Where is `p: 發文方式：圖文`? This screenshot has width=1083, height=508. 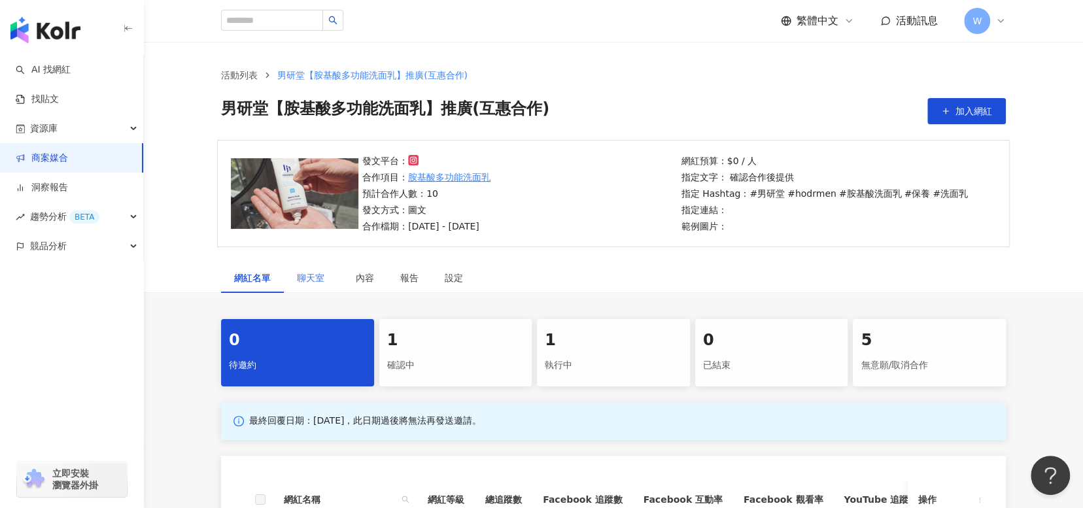
p: 發文方式：圖文 is located at coordinates (427, 210).